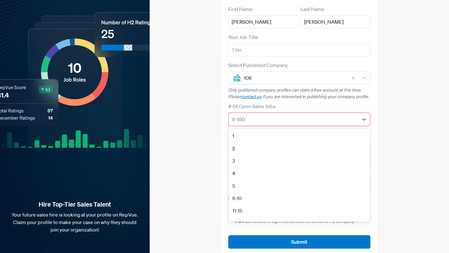  What do you see at coordinates (276, 130) in the screenshot?
I see `span: Please make a selection from the # Of Open Sales Jobs` at bounding box center [276, 130].